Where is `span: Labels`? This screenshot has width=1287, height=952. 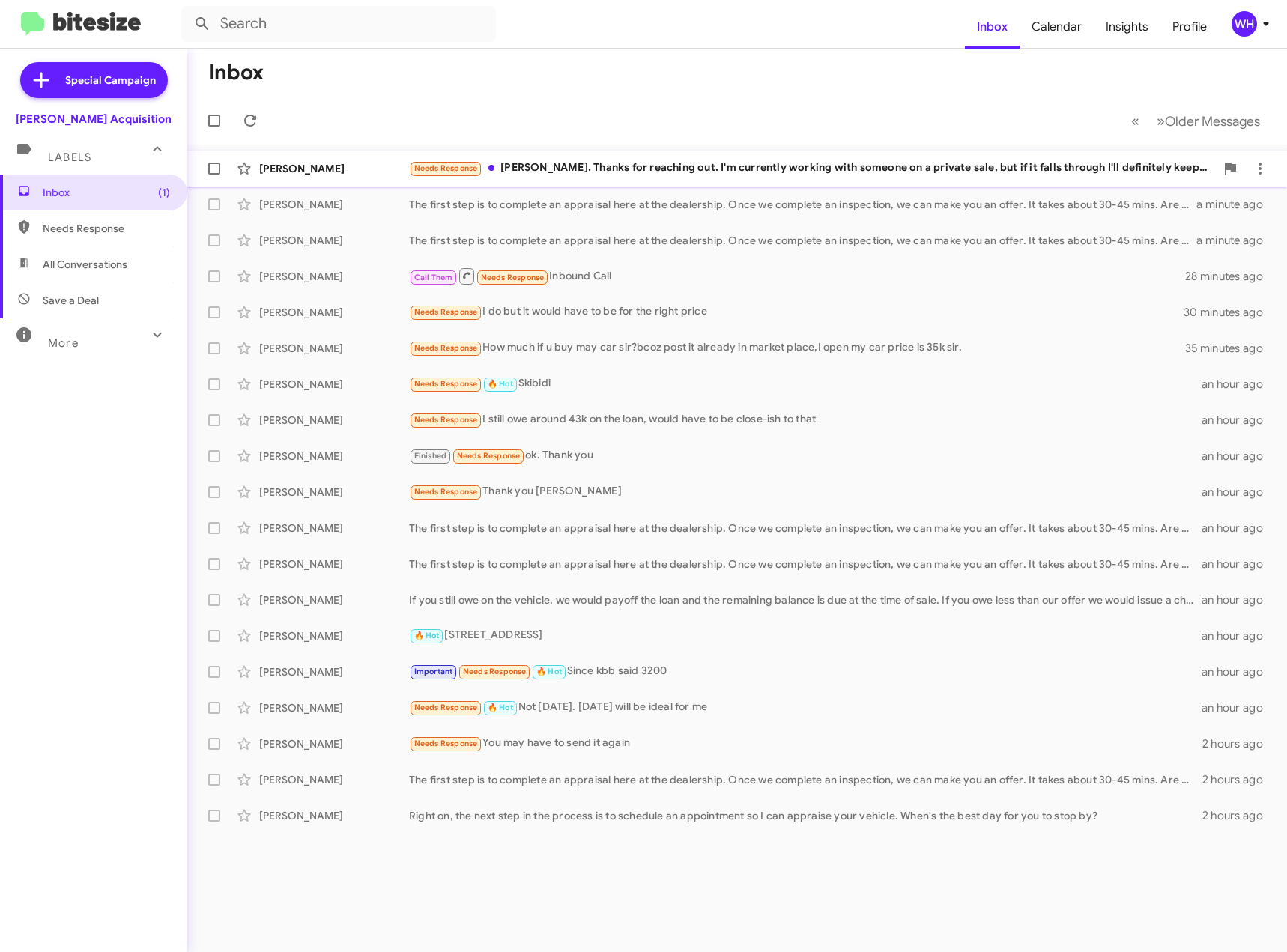 span: Labels is located at coordinates (70, 158).